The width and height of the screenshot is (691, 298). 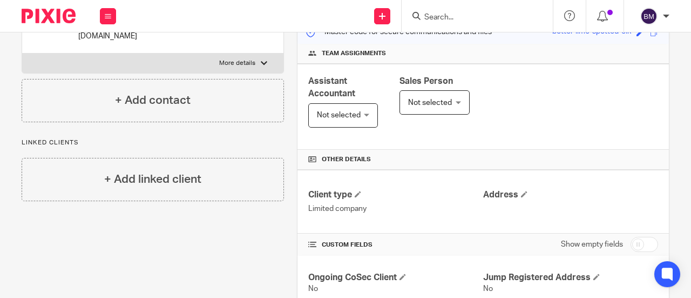 What do you see at coordinates (237, 63) in the screenshot?
I see `p: More details` at bounding box center [237, 63].